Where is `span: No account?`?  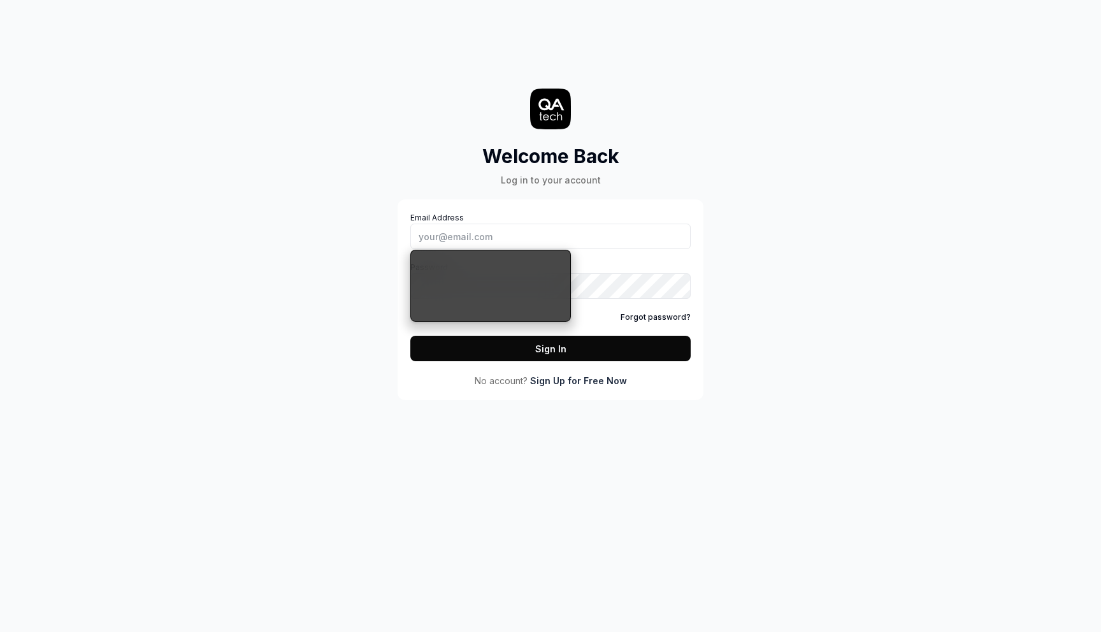
span: No account? is located at coordinates (501, 380).